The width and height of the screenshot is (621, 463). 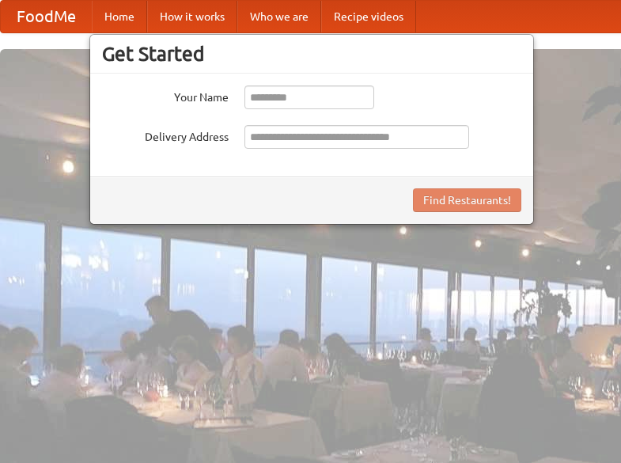 I want to click on a: Home, so click(x=119, y=17).